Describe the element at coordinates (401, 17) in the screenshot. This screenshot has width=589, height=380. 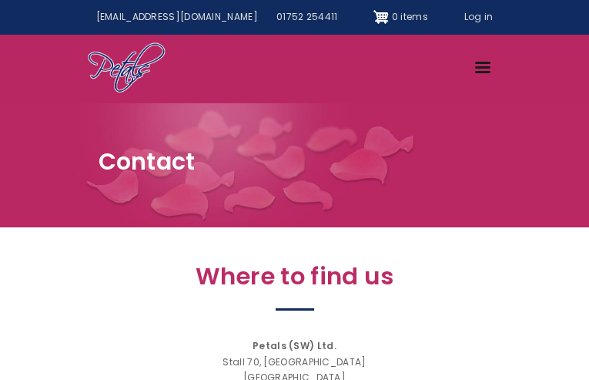
I see `a: Shopping cart 0 items` at that location.